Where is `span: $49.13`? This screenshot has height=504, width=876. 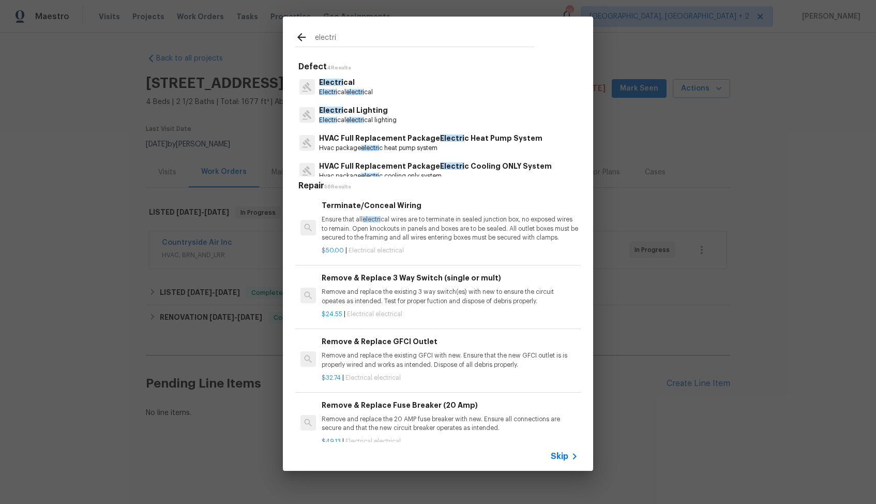 span: $49.13 is located at coordinates (331, 441).